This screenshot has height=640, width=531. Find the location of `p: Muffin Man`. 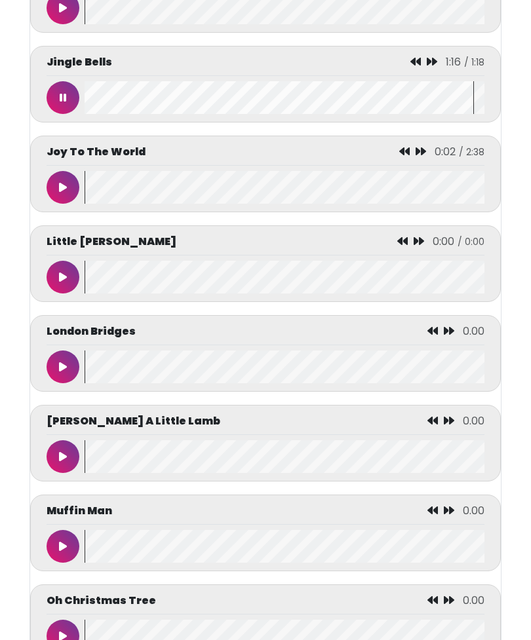

p: Muffin Man is located at coordinates (79, 511).